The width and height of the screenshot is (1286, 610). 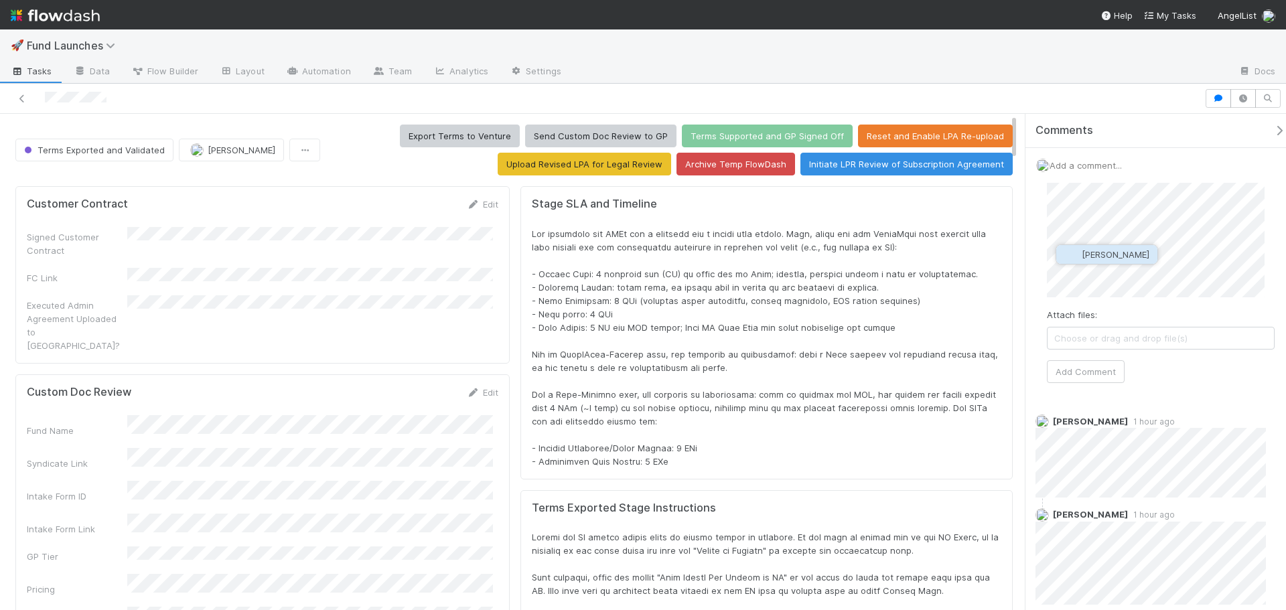 I want to click on div: Fund Name, so click(x=77, y=431).